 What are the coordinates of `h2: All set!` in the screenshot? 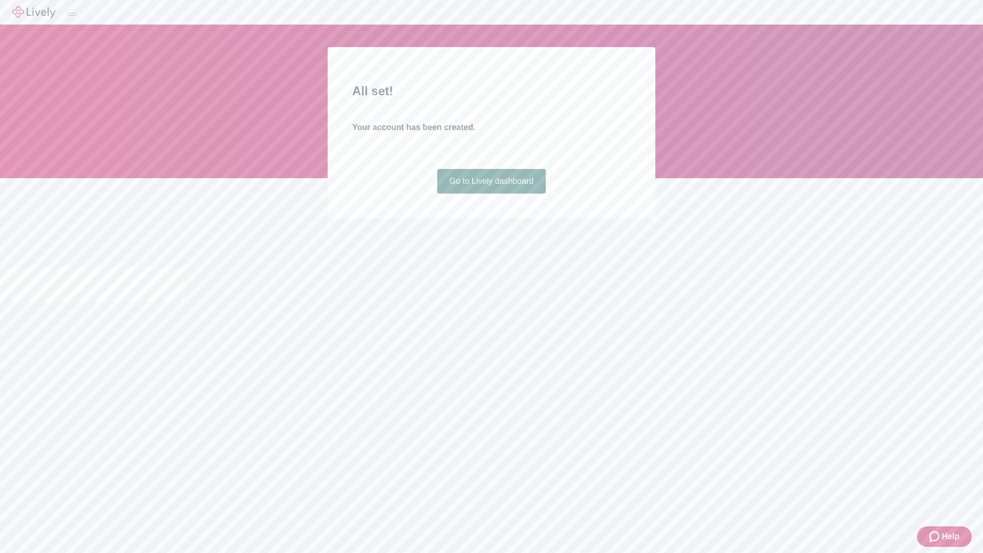 It's located at (491, 91).